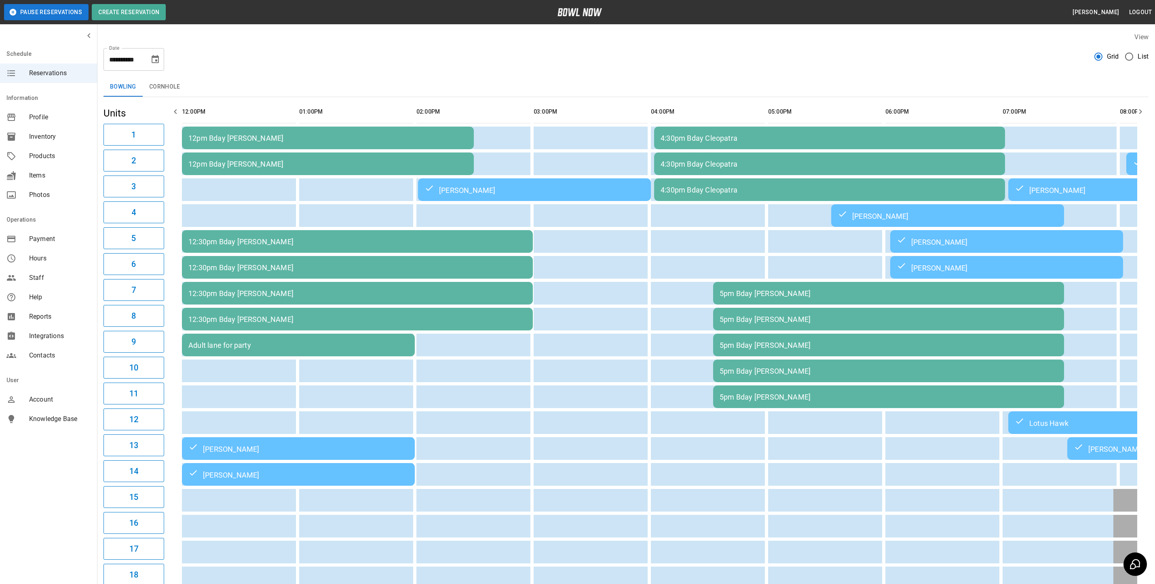  I want to click on button: 16, so click(134, 523).